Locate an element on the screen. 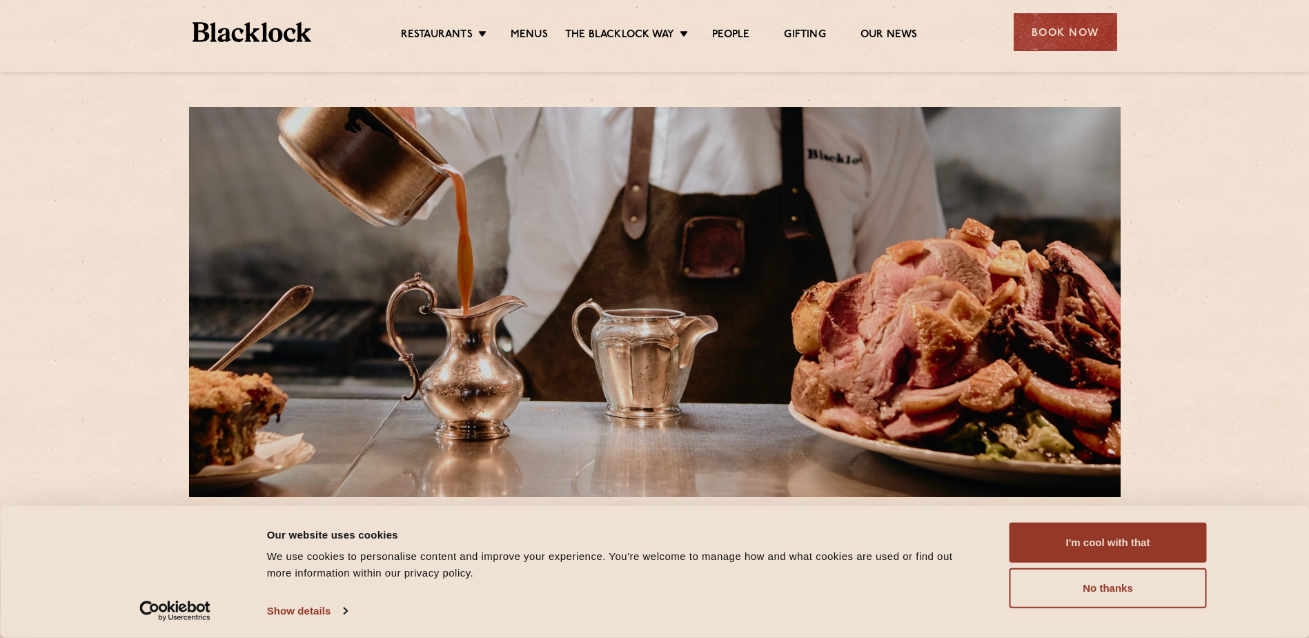 The height and width of the screenshot is (638, 1309). button: No thanks is located at coordinates (1108, 588).